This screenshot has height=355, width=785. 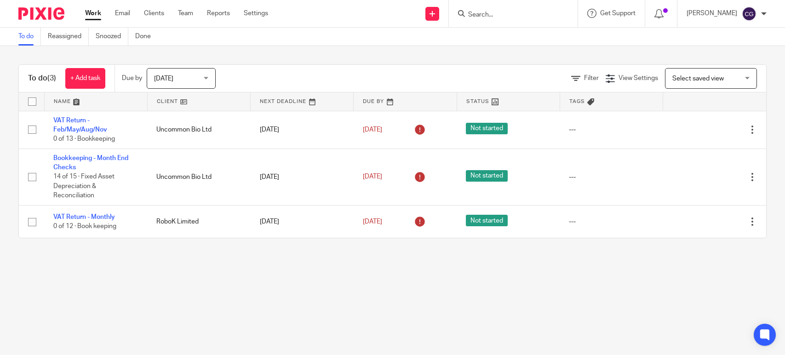 What do you see at coordinates (41, 13) in the screenshot?
I see `img: Pixie` at bounding box center [41, 13].